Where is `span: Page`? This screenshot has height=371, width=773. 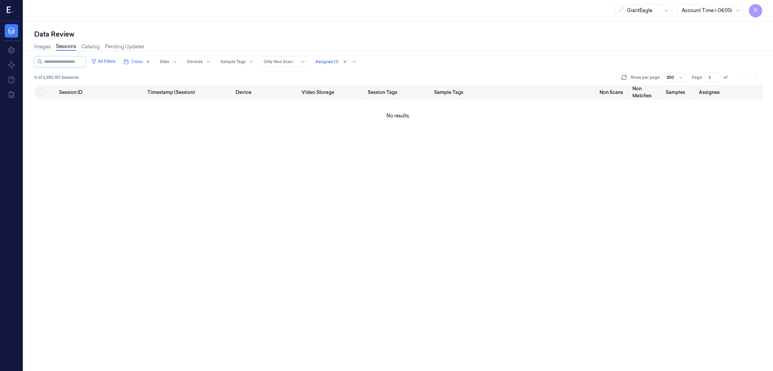
span: Page is located at coordinates (697, 78).